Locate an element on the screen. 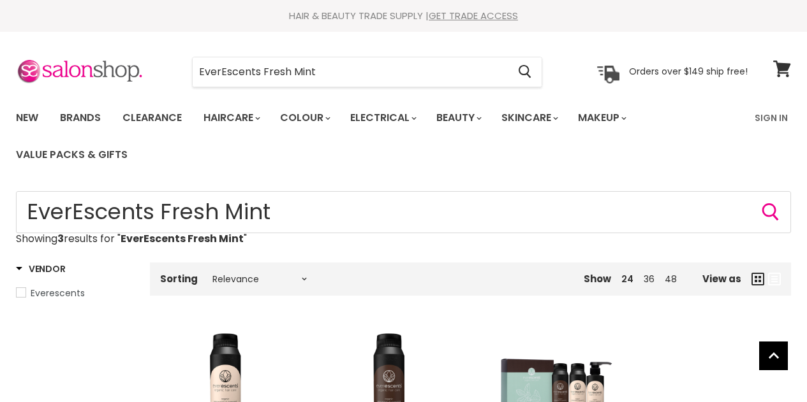 This screenshot has height=402, width=807. span: Show is located at coordinates (597, 279).